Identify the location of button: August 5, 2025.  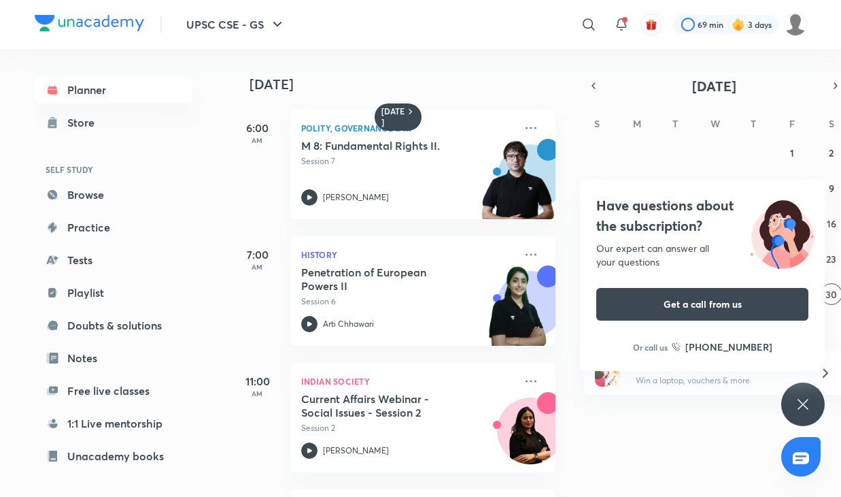
(675, 188).